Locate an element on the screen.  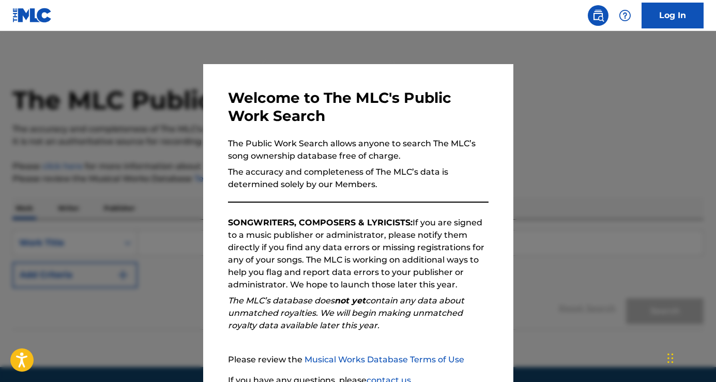
em: The MLC’s database does contain any data about unmatched royalties. We will begin making unmatche... is located at coordinates (346, 313).